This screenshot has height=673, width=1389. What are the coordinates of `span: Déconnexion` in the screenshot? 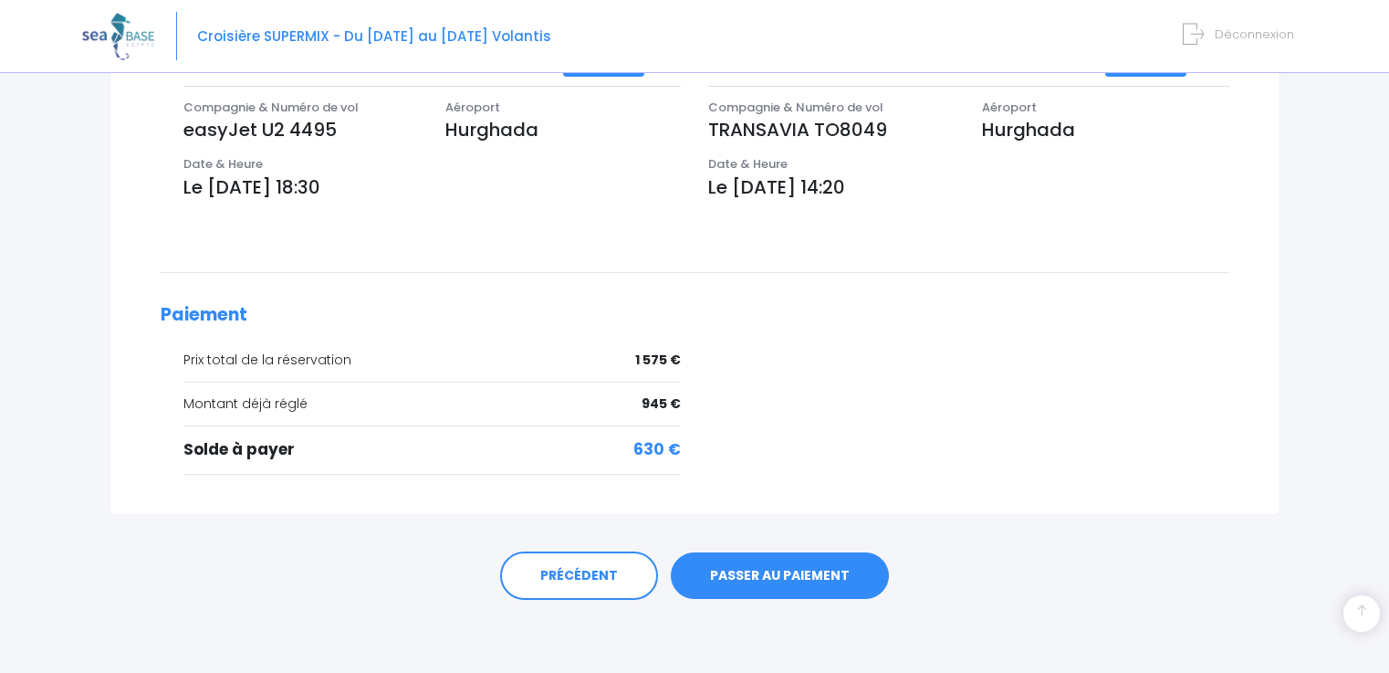 It's located at (1254, 34).